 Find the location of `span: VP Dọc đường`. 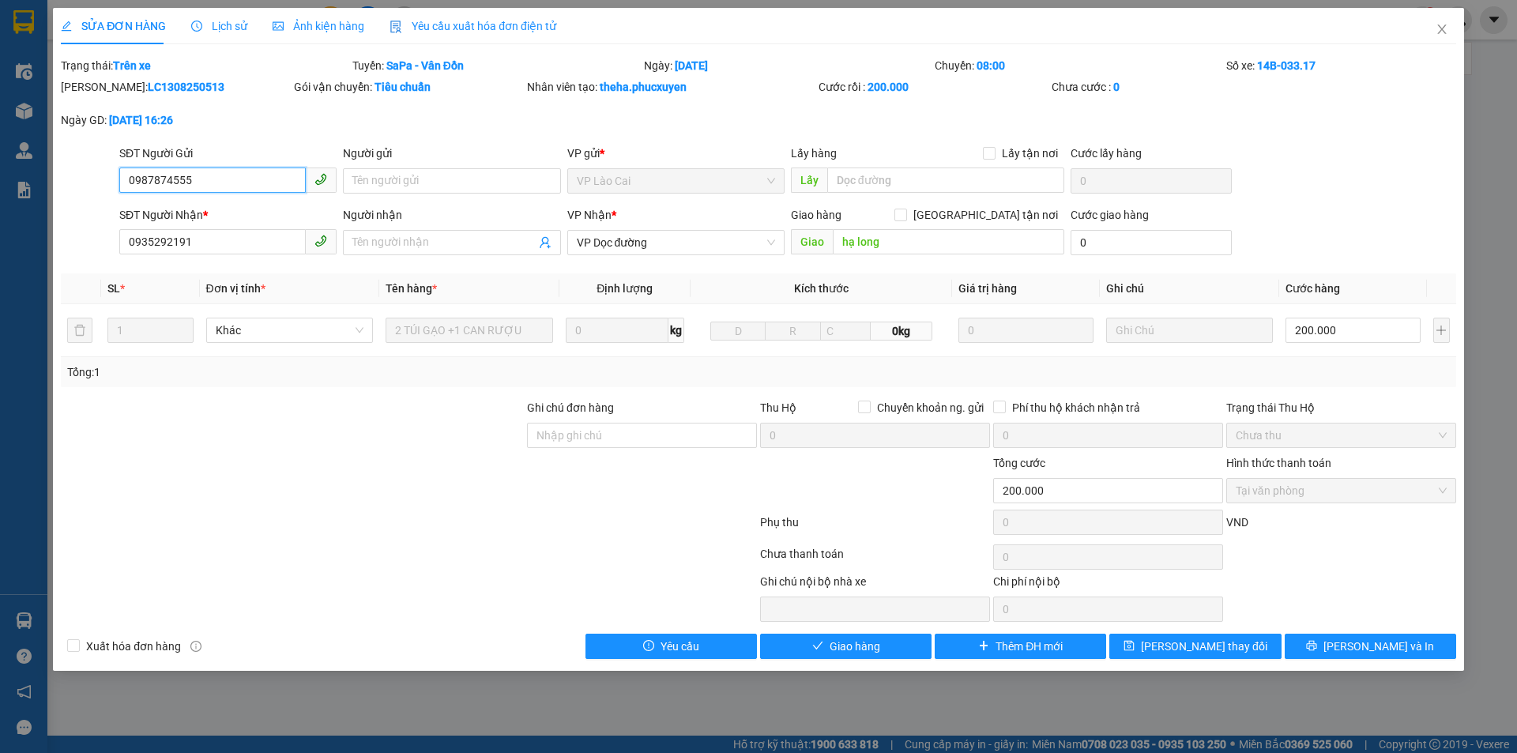

span: VP Dọc đường is located at coordinates (675, 243).